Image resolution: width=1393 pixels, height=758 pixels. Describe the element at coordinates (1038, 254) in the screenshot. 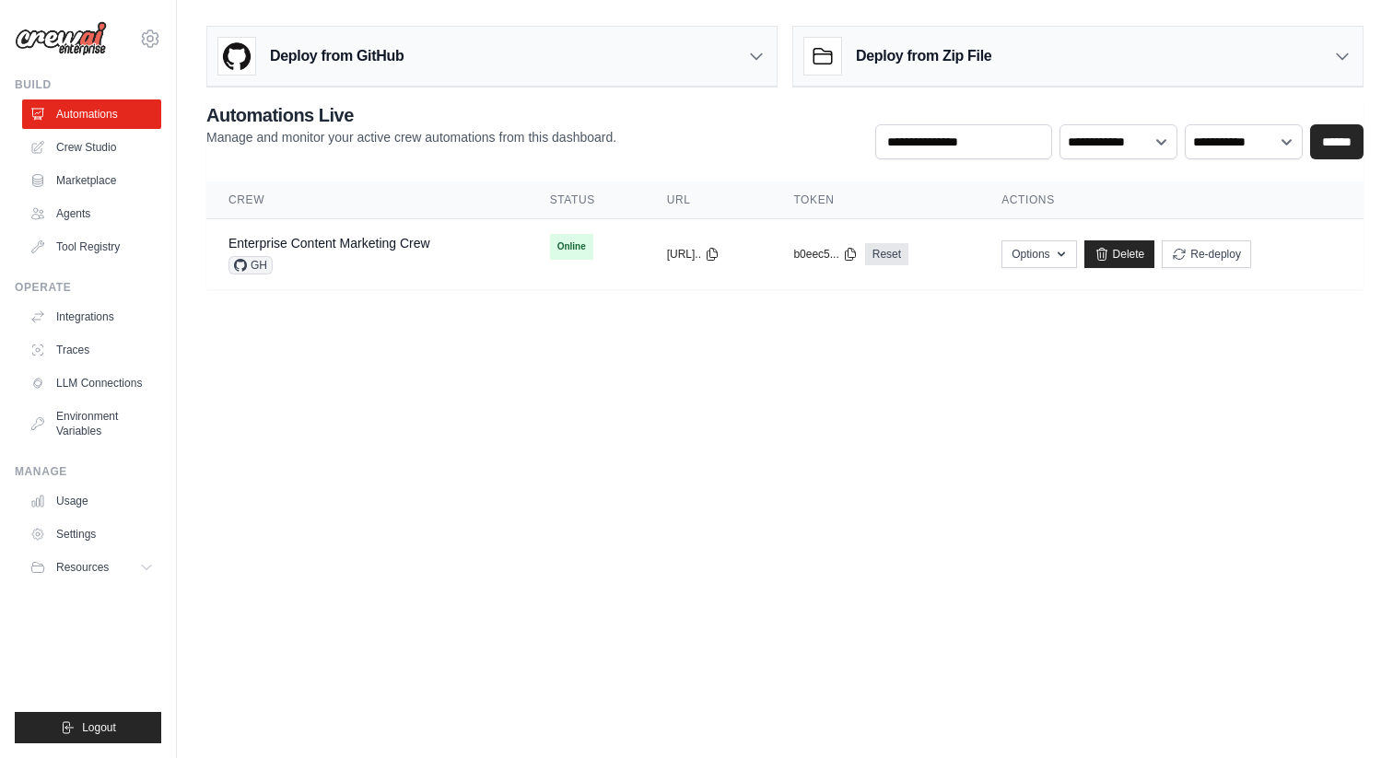

I see `button: Options` at that location.